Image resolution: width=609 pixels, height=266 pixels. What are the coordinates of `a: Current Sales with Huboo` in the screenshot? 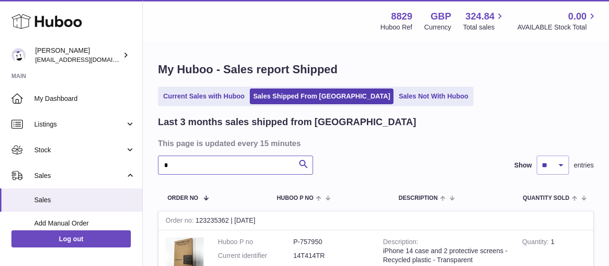 It's located at (203, 96).